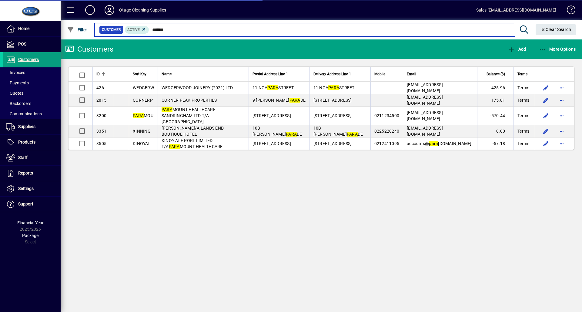  I want to click on span: 3505, so click(101, 143).